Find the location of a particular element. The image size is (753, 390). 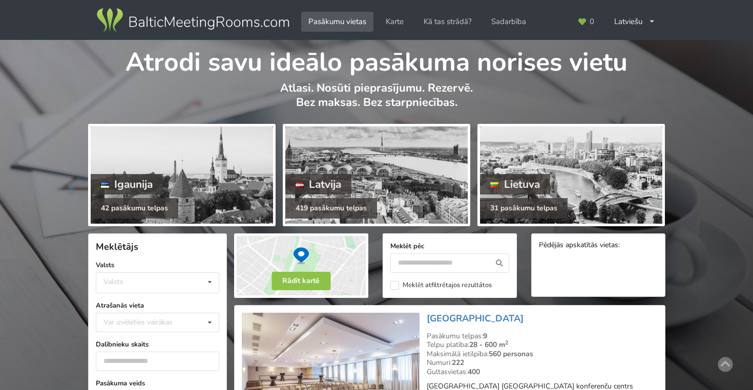

img: Baltic Meeting Rooms is located at coordinates (193, 20).